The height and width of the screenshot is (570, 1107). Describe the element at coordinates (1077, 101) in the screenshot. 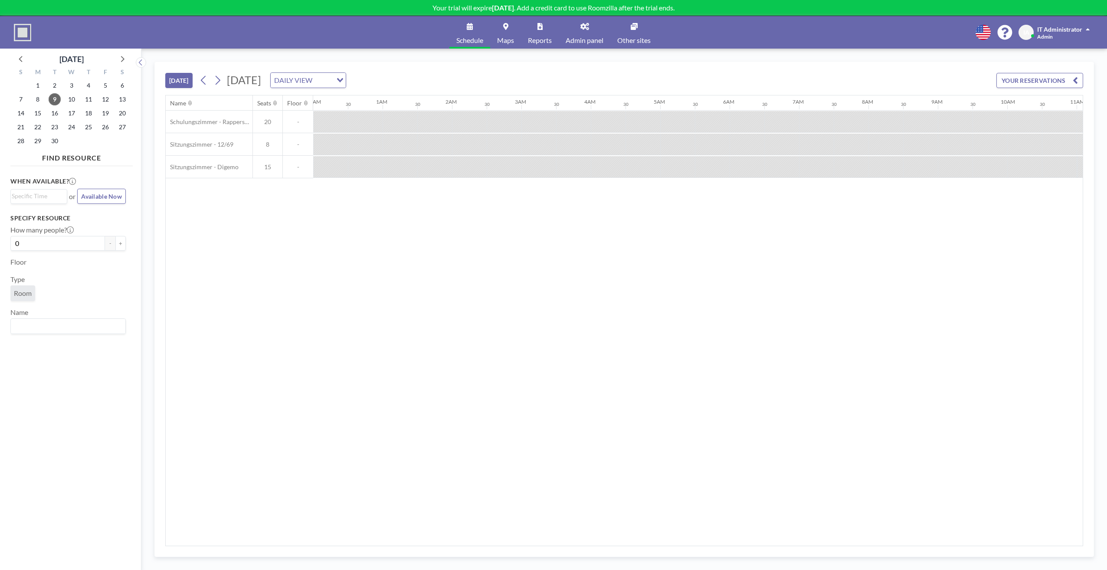

I see `div: 11AM` at that location.